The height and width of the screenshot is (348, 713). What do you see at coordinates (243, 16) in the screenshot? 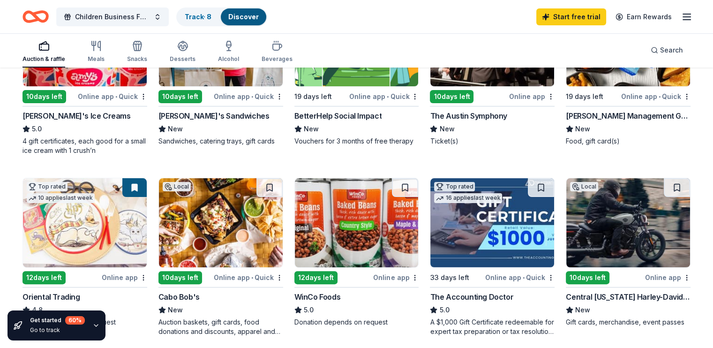
I see `a: Discover` at bounding box center [243, 16].